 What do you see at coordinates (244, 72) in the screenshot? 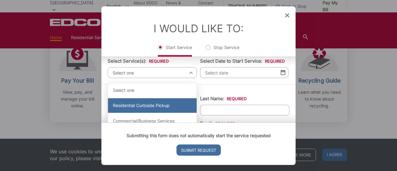
I see `input: Select date` at bounding box center [244, 72].